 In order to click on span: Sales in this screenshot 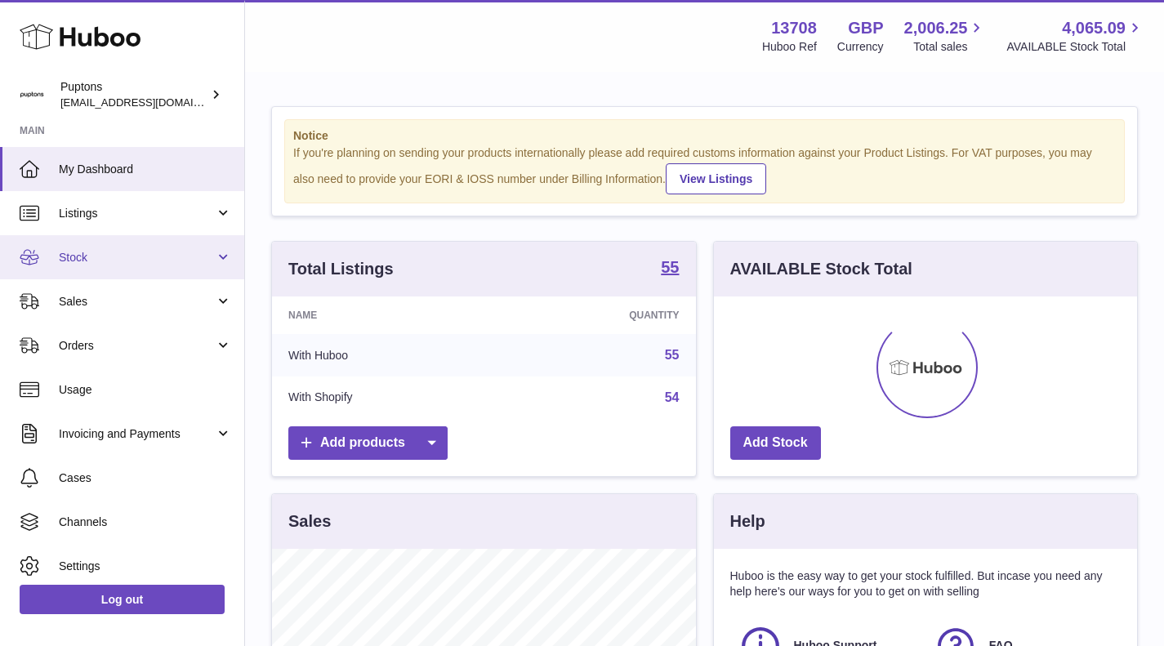, I will do `click(136, 301)`.